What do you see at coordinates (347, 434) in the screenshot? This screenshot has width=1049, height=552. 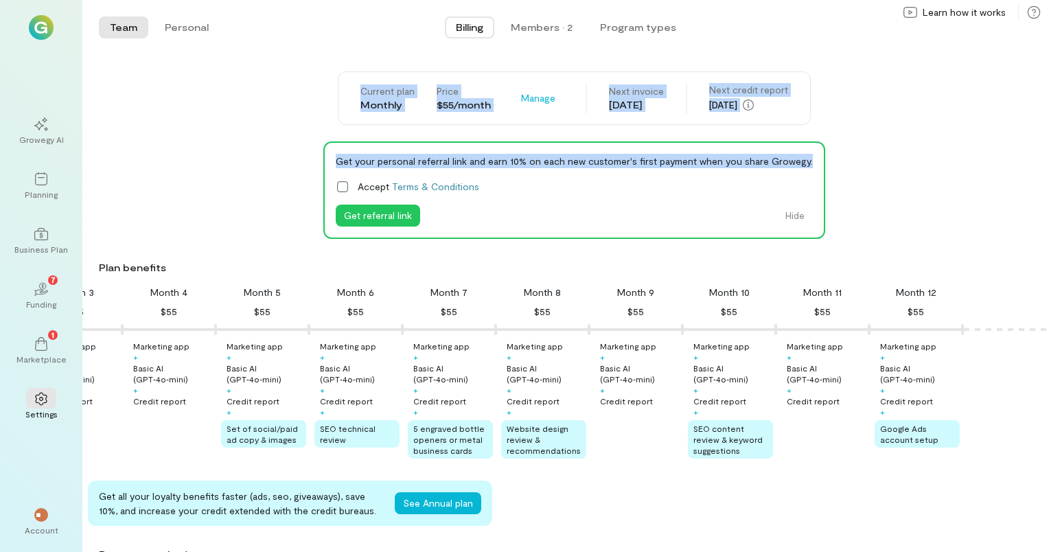 I see `span: SEO technical review` at bounding box center [347, 434].